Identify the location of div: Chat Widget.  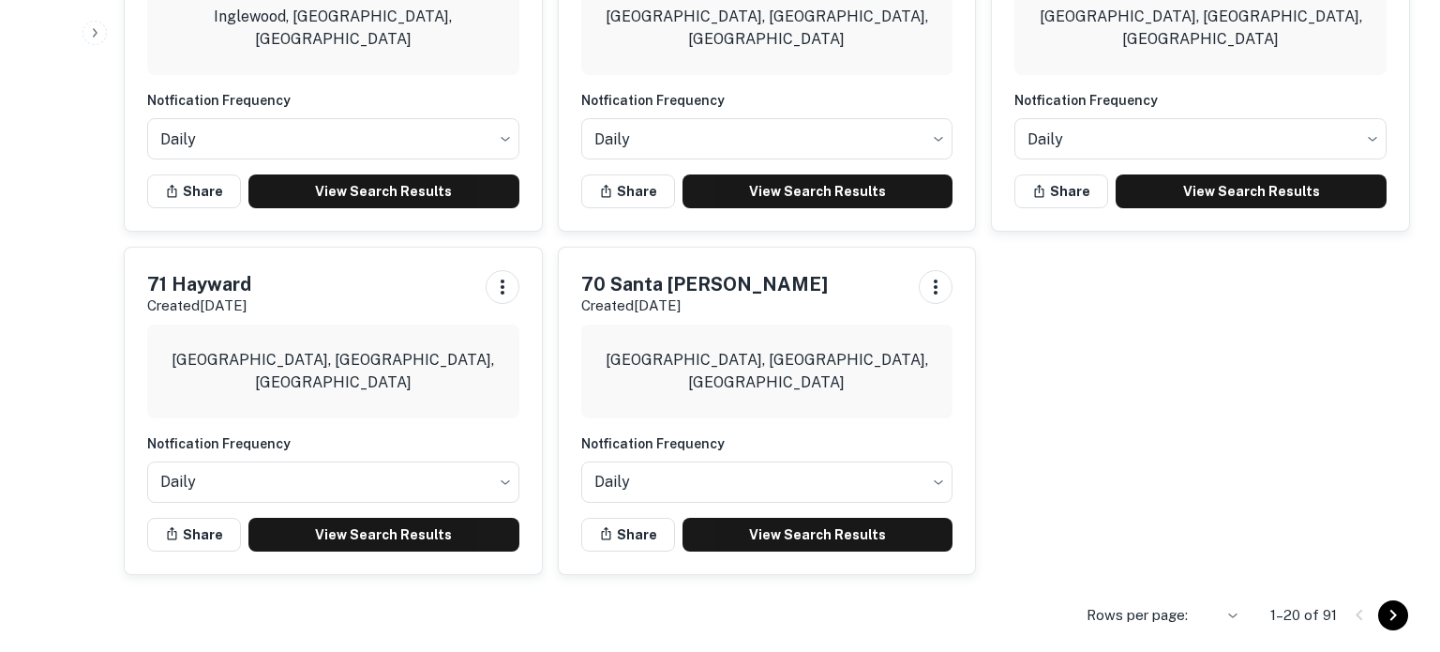
(1393, 547).